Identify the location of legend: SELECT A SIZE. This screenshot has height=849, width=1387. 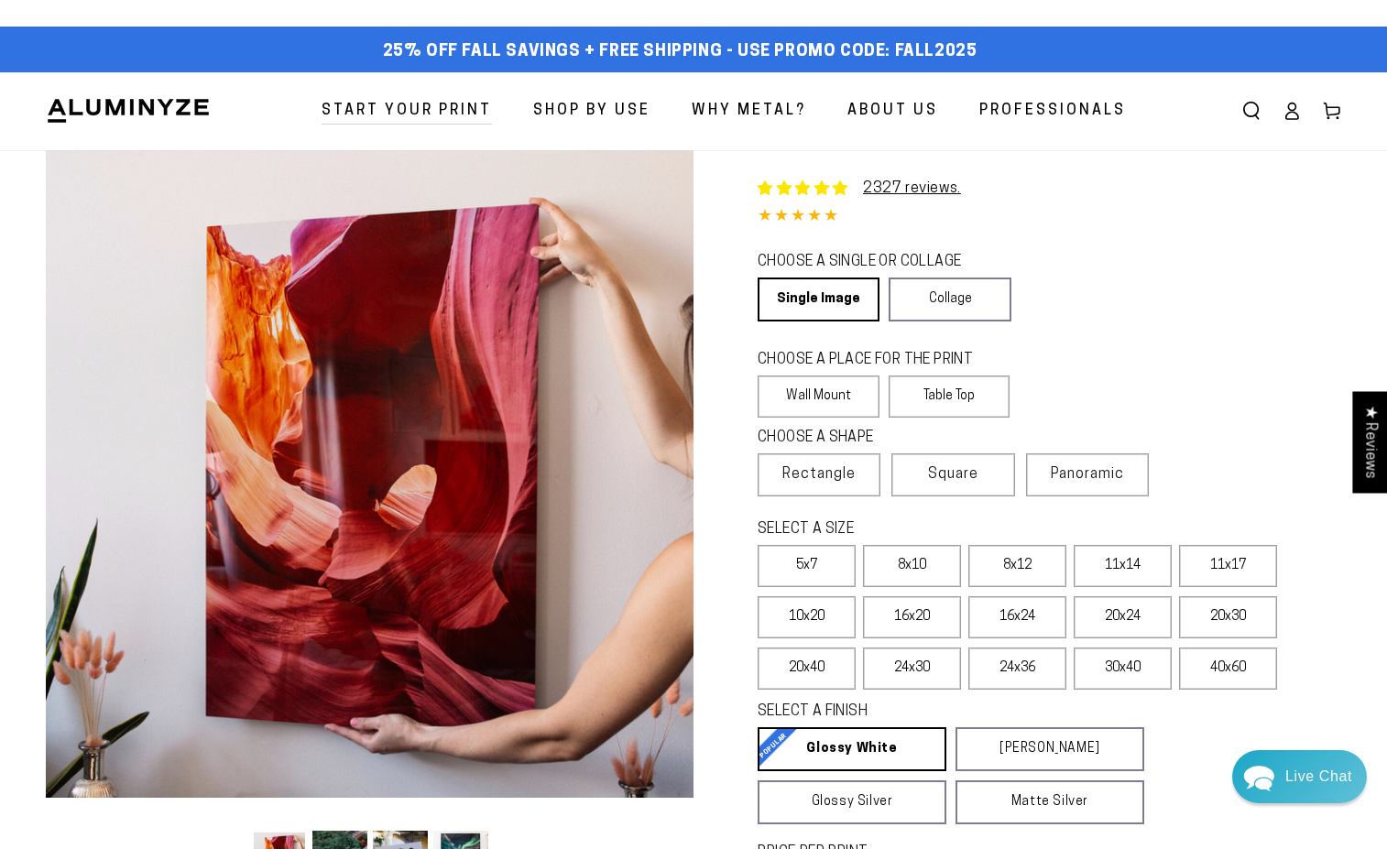
(929, 530).